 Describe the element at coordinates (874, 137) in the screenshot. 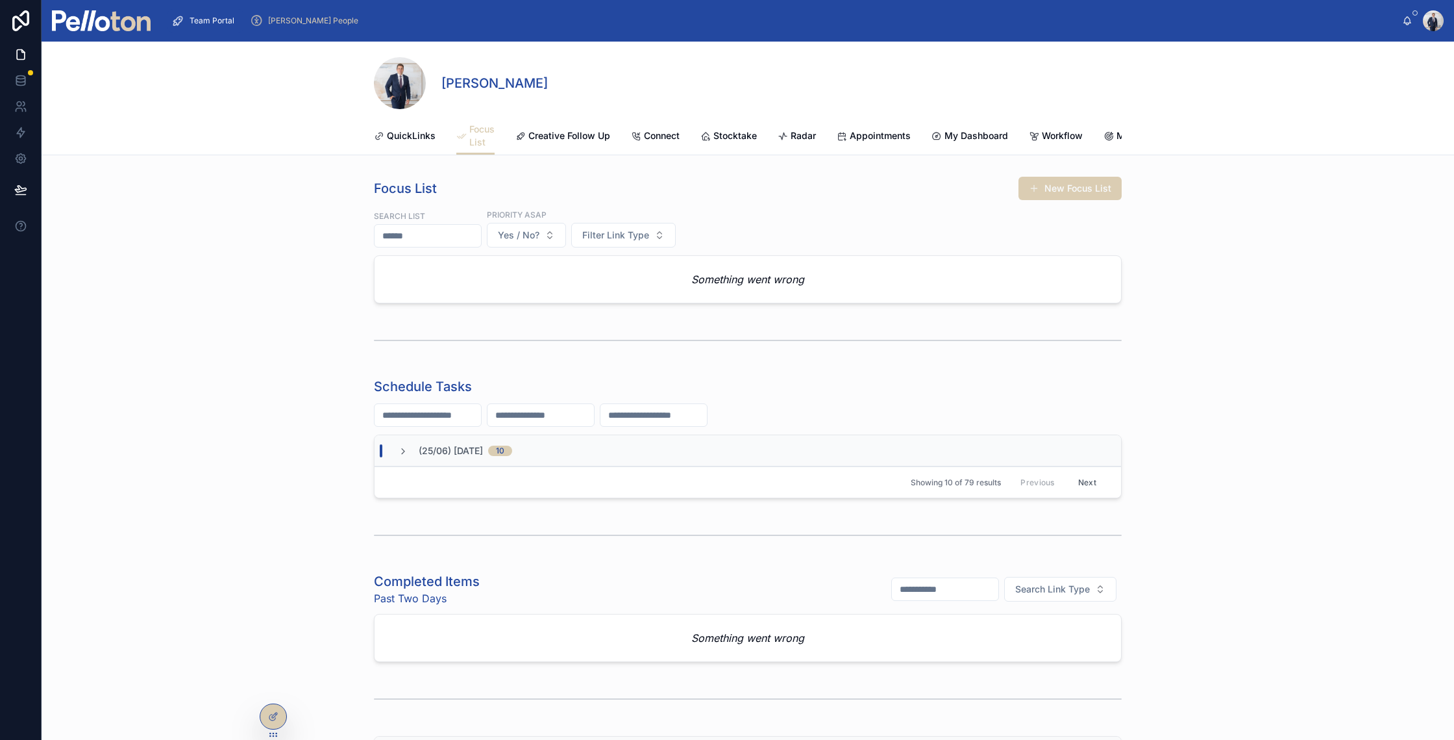

I see `a: Appointments` at that location.